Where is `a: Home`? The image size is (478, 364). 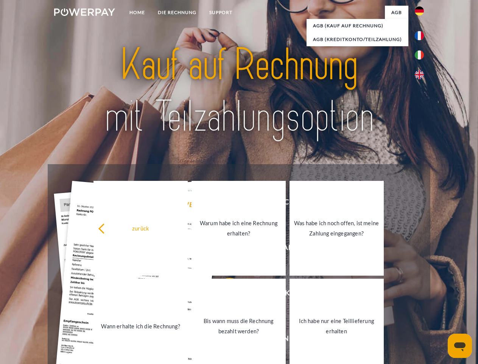 a: Home is located at coordinates (137, 13).